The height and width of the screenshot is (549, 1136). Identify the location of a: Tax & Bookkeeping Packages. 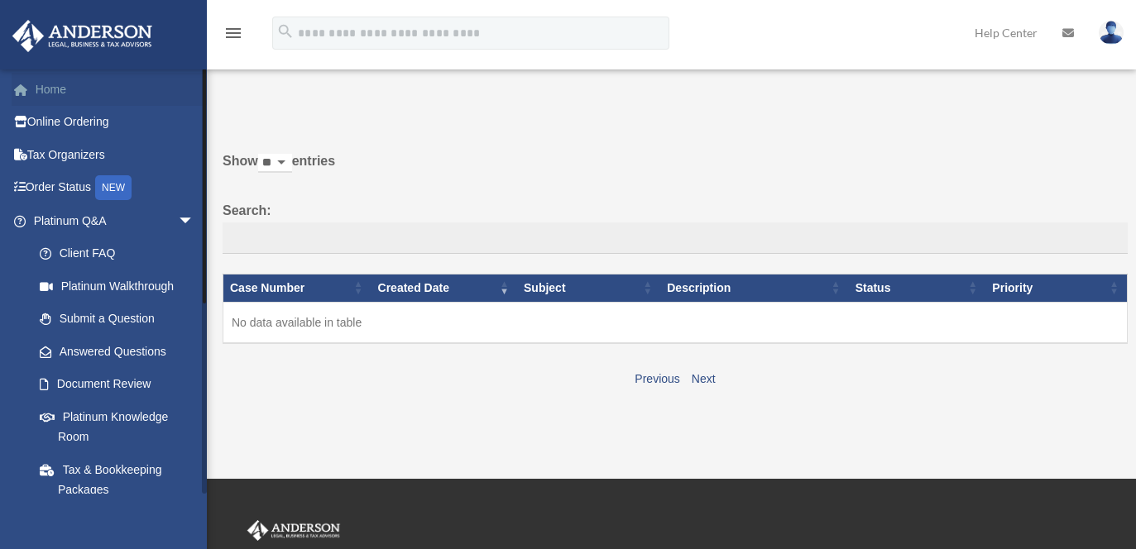
(117, 480).